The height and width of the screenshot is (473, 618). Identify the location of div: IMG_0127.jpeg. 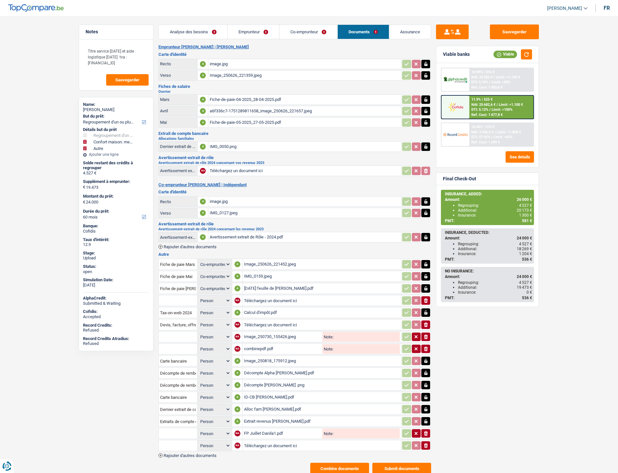
(305, 213).